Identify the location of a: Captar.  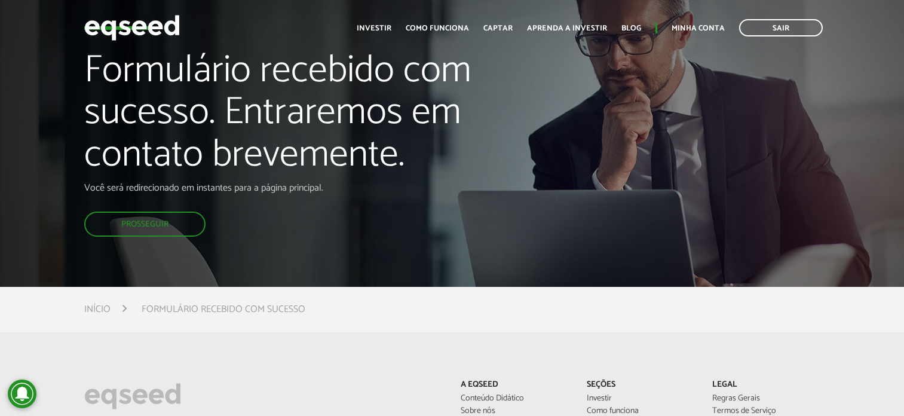
(498, 28).